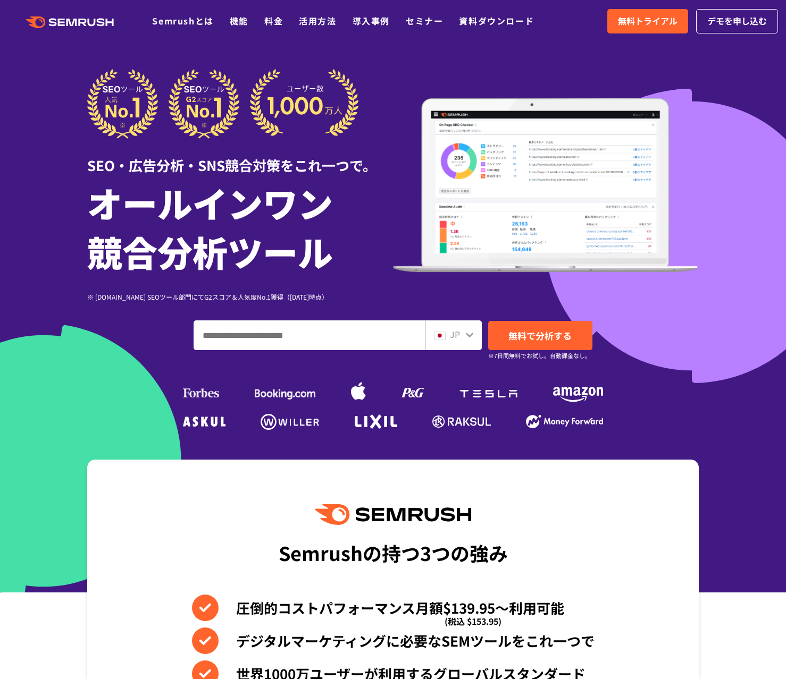 The width and height of the screenshot is (786, 679). Describe the element at coordinates (317, 21) in the screenshot. I see `a: 活用方法` at that location.